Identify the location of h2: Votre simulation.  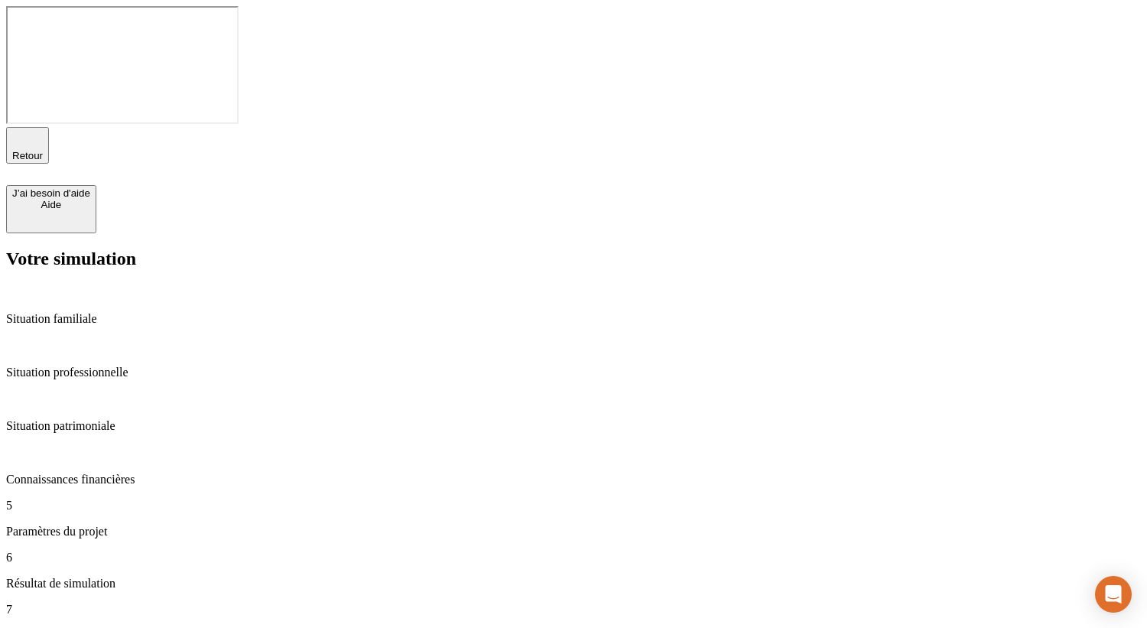
(574, 259).